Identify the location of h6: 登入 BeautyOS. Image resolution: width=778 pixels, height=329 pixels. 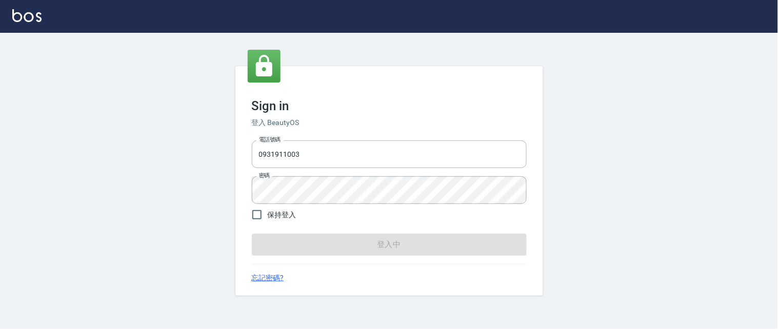
(389, 123).